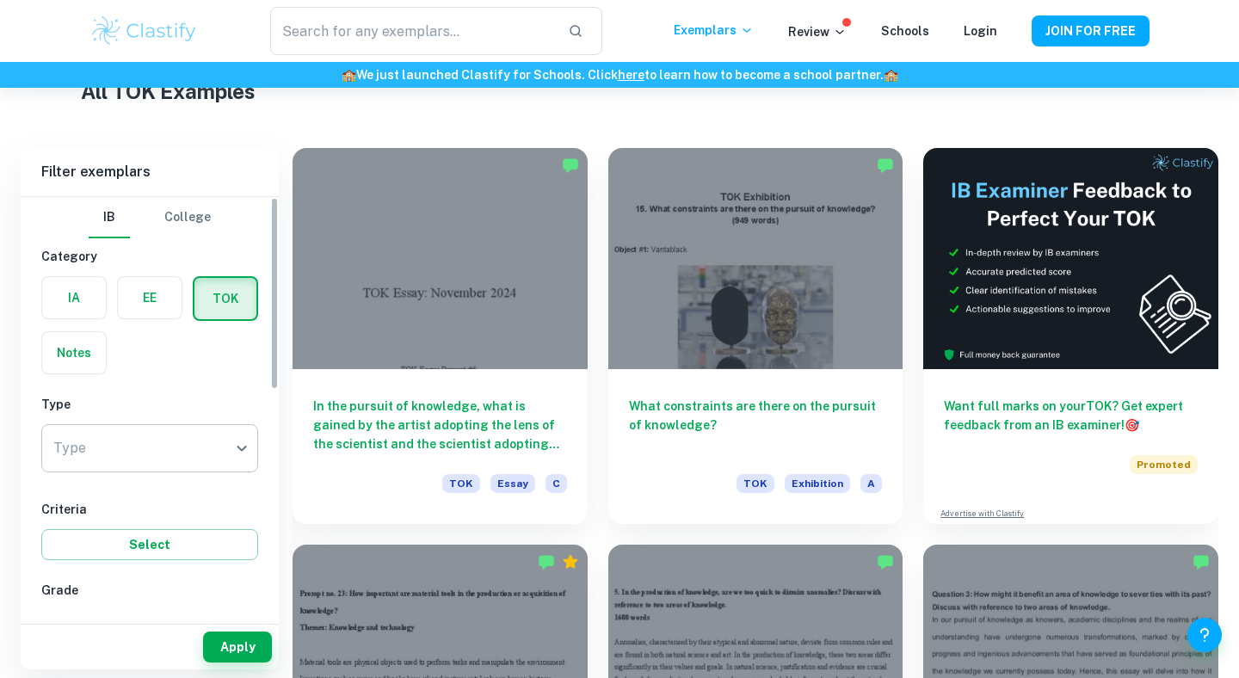 The height and width of the screenshot is (678, 1239). Describe the element at coordinates (74, 298) in the screenshot. I see `button: IA` at that location.